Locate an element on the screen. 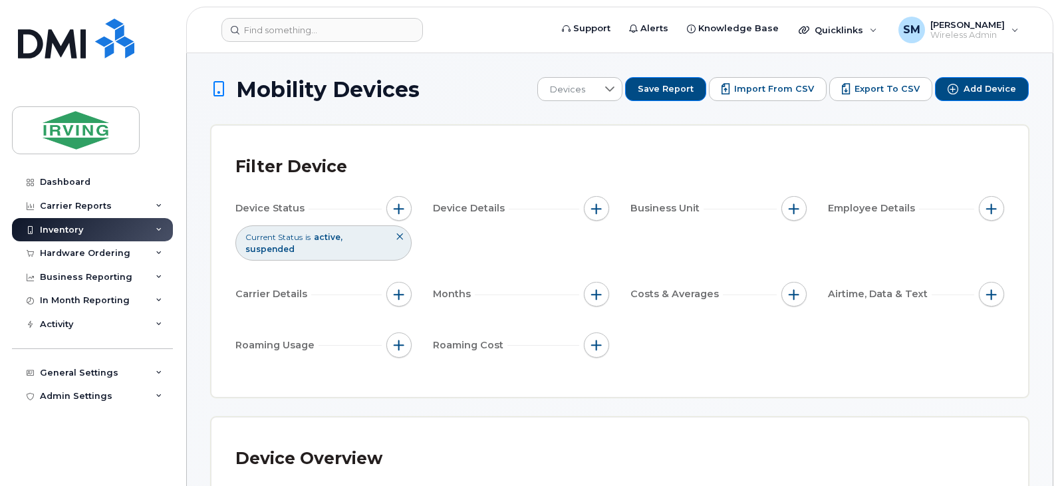 This screenshot has height=486, width=1060. span: Device Details is located at coordinates (471, 208).